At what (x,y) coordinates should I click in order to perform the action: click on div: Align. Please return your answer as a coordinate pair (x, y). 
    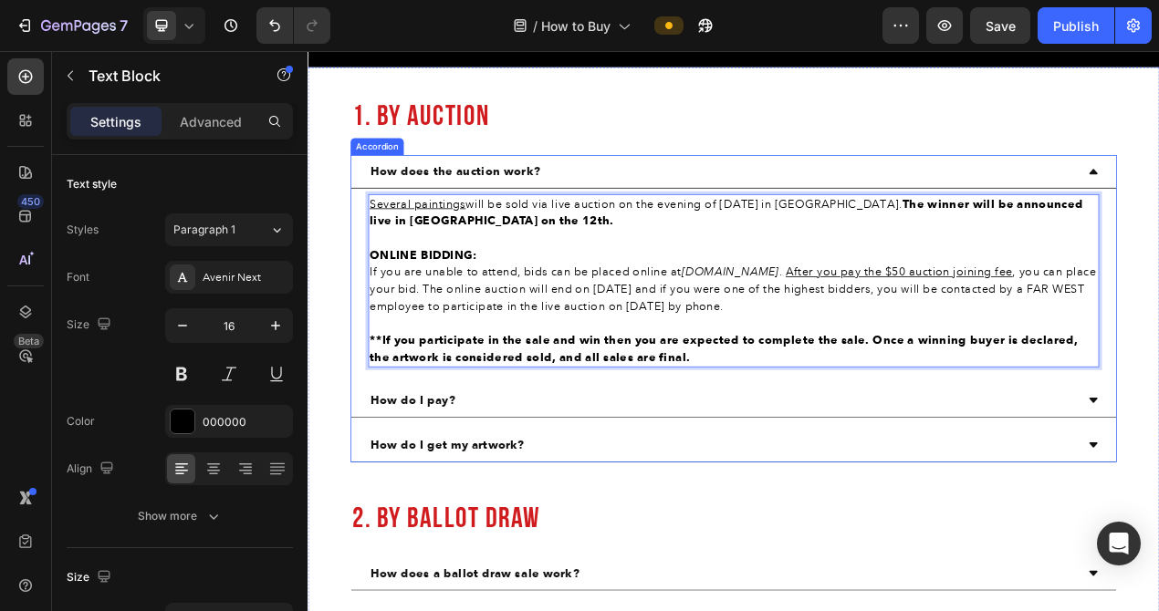
    Looking at the image, I should click on (92, 469).